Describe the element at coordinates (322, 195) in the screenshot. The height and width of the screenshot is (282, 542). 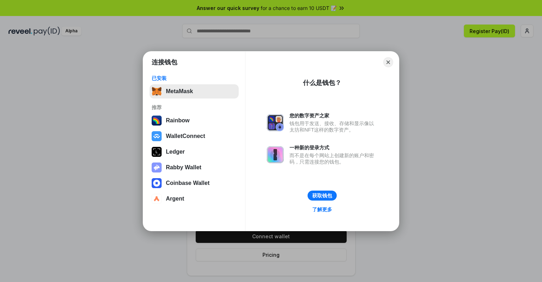
I see `button: 获取钱包` at that location.